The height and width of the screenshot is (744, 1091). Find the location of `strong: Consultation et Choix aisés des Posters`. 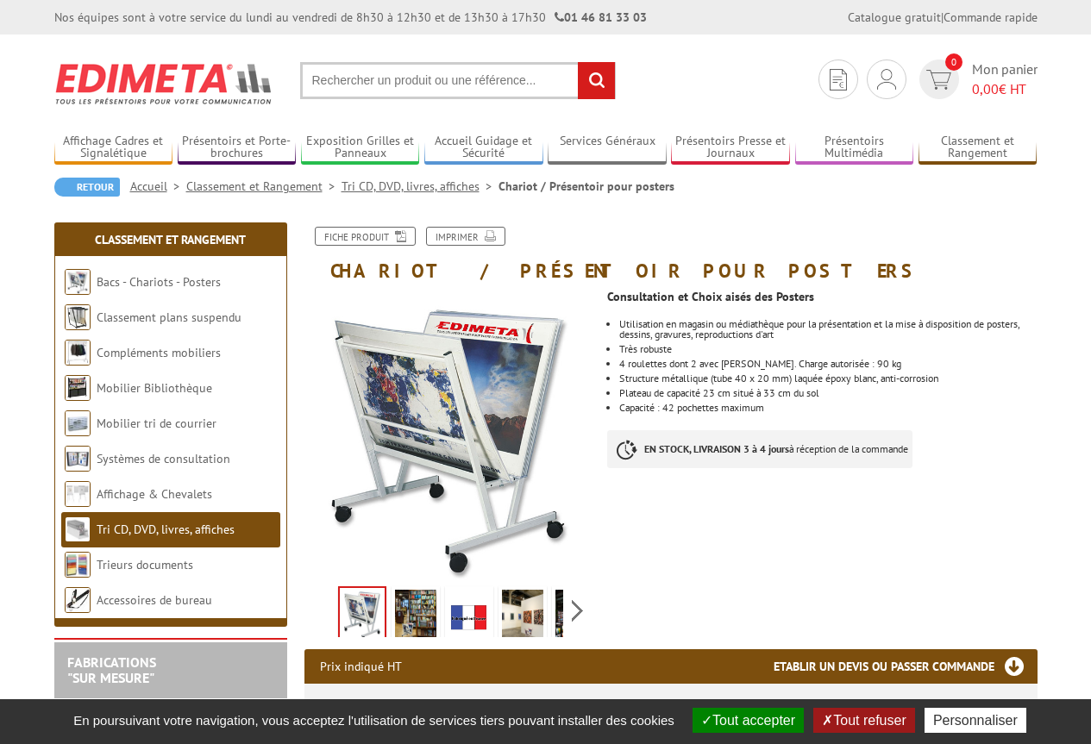

strong: Consultation et Choix aisés des Posters is located at coordinates (710, 297).